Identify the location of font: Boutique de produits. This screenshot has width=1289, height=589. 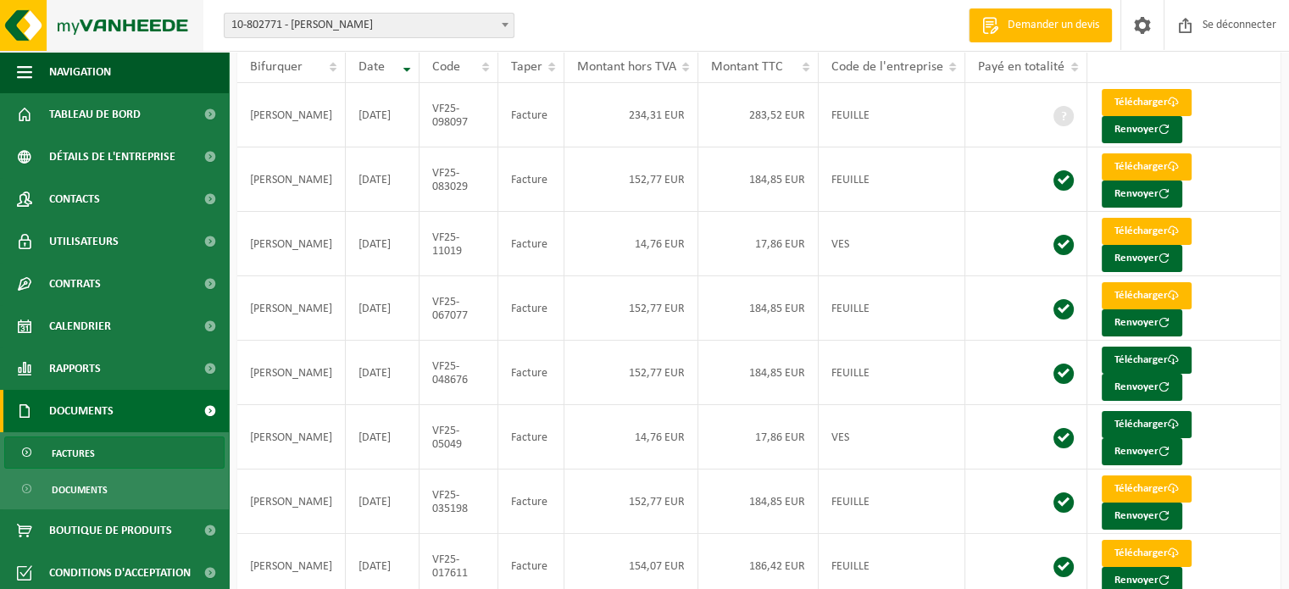
(110, 531).